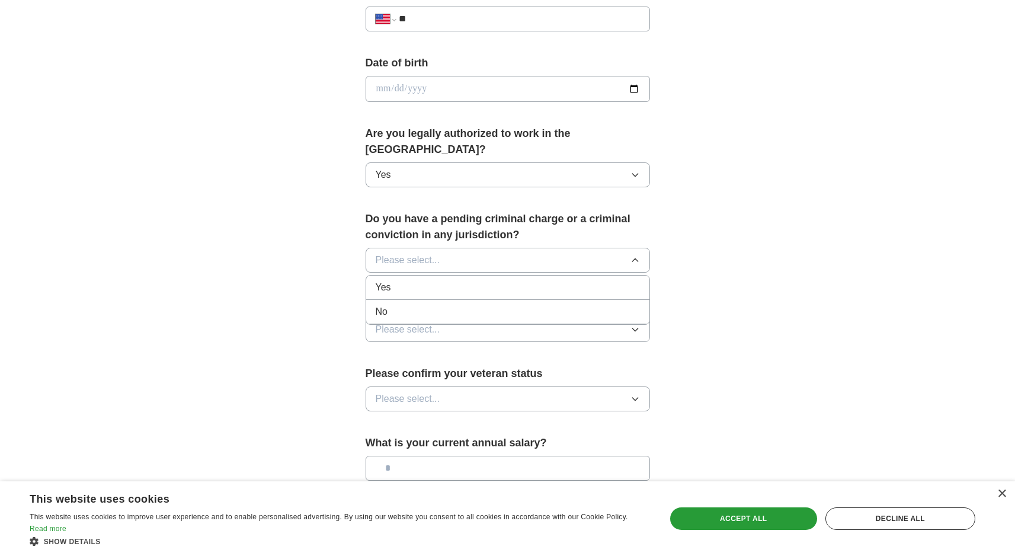 This screenshot has width=1015, height=556. What do you see at coordinates (508, 373) in the screenshot?
I see `label: Please confirm your veteran status` at bounding box center [508, 373].